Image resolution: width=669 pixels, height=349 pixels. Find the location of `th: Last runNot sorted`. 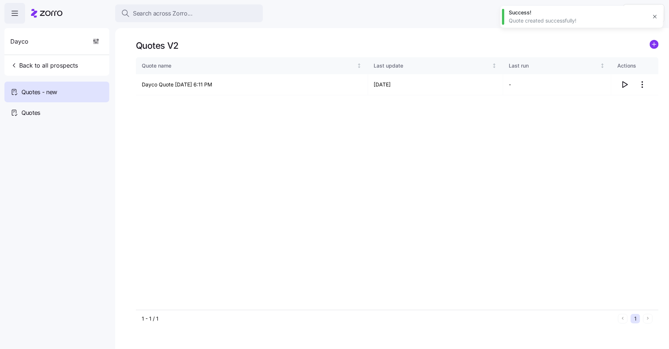

th: Last runNot sorted is located at coordinates (557, 66).